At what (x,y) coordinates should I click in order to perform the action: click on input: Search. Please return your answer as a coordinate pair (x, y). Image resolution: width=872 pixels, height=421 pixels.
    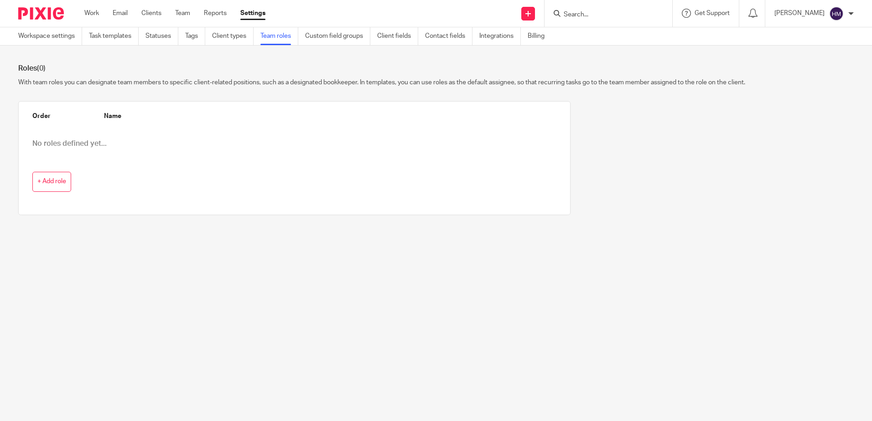
    Looking at the image, I should click on (604, 15).